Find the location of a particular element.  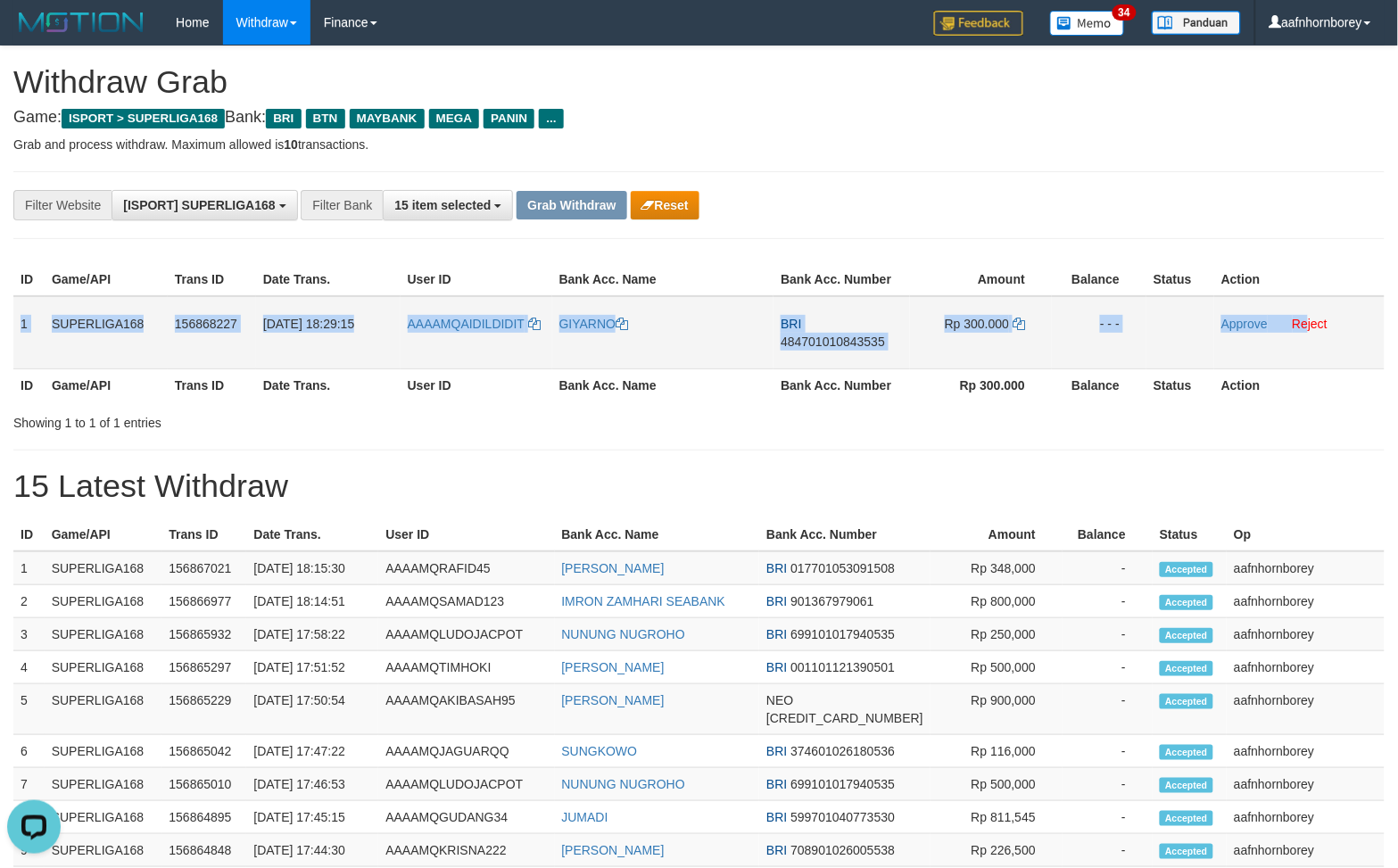

span: ISPORT > SUPERLIGA168 is located at coordinates (143, 119).